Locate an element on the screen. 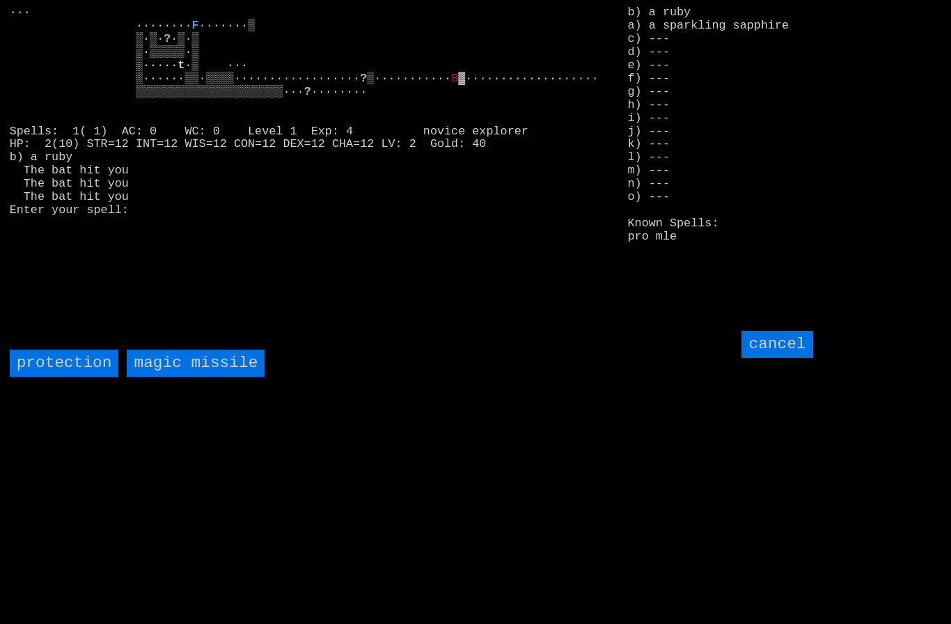 This screenshot has width=951, height=624. font: t is located at coordinates (181, 65).